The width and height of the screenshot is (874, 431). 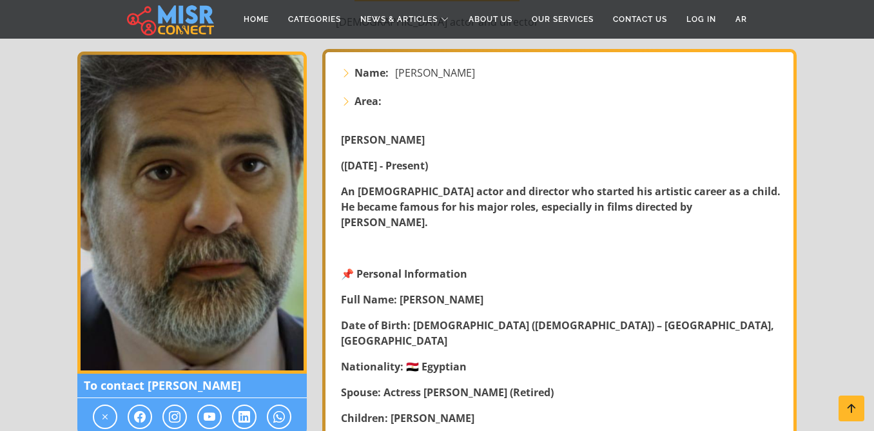 What do you see at coordinates (404, 274) in the screenshot?
I see `strong: 📌 Personal Information` at bounding box center [404, 274].